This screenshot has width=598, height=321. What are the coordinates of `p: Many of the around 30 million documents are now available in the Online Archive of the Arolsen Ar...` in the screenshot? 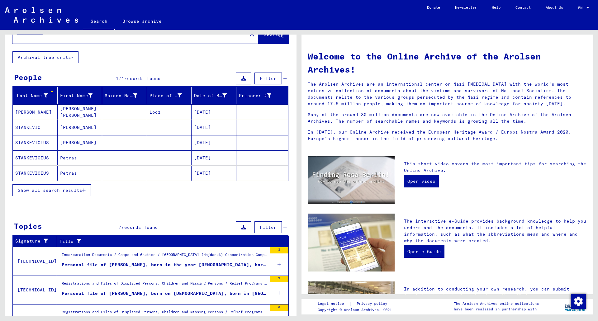 It's located at (447, 118).